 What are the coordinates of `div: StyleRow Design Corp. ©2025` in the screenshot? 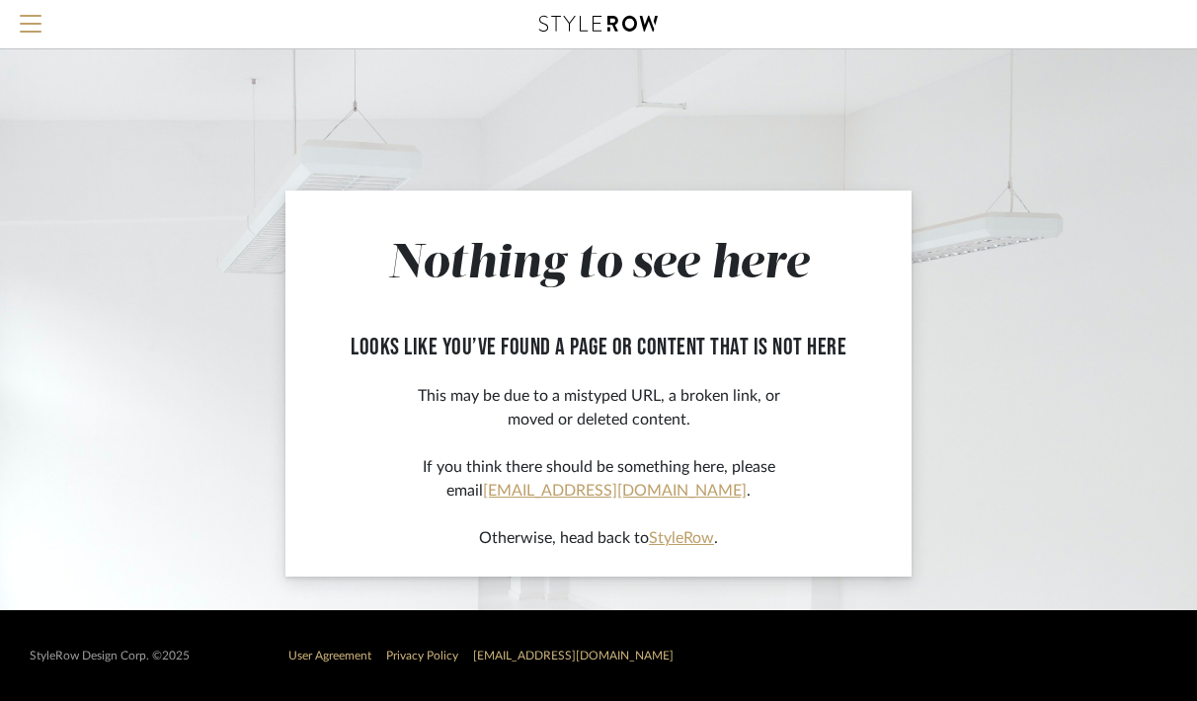 It's located at (110, 656).